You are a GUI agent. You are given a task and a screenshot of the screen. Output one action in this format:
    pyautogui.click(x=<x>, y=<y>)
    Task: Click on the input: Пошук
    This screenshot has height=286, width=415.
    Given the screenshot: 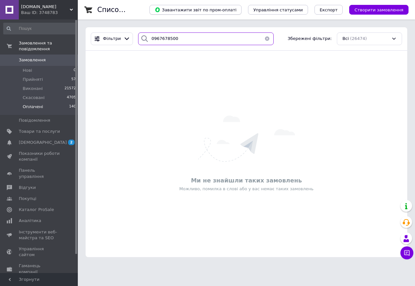 What is the action you would take?
    pyautogui.click(x=40, y=29)
    